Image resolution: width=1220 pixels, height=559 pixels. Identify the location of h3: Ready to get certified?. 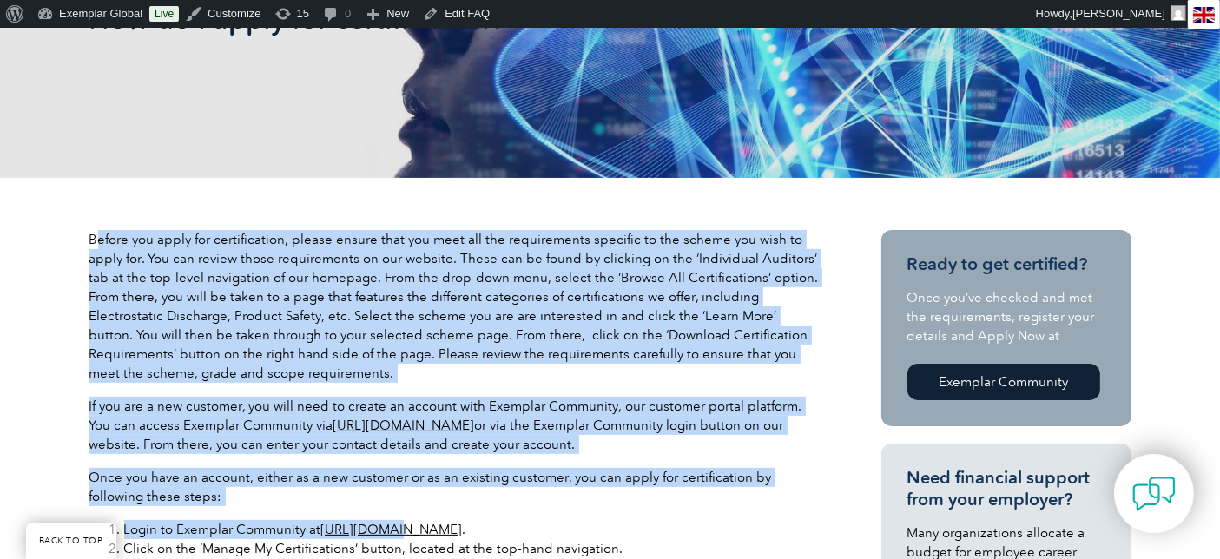
(1007, 264).